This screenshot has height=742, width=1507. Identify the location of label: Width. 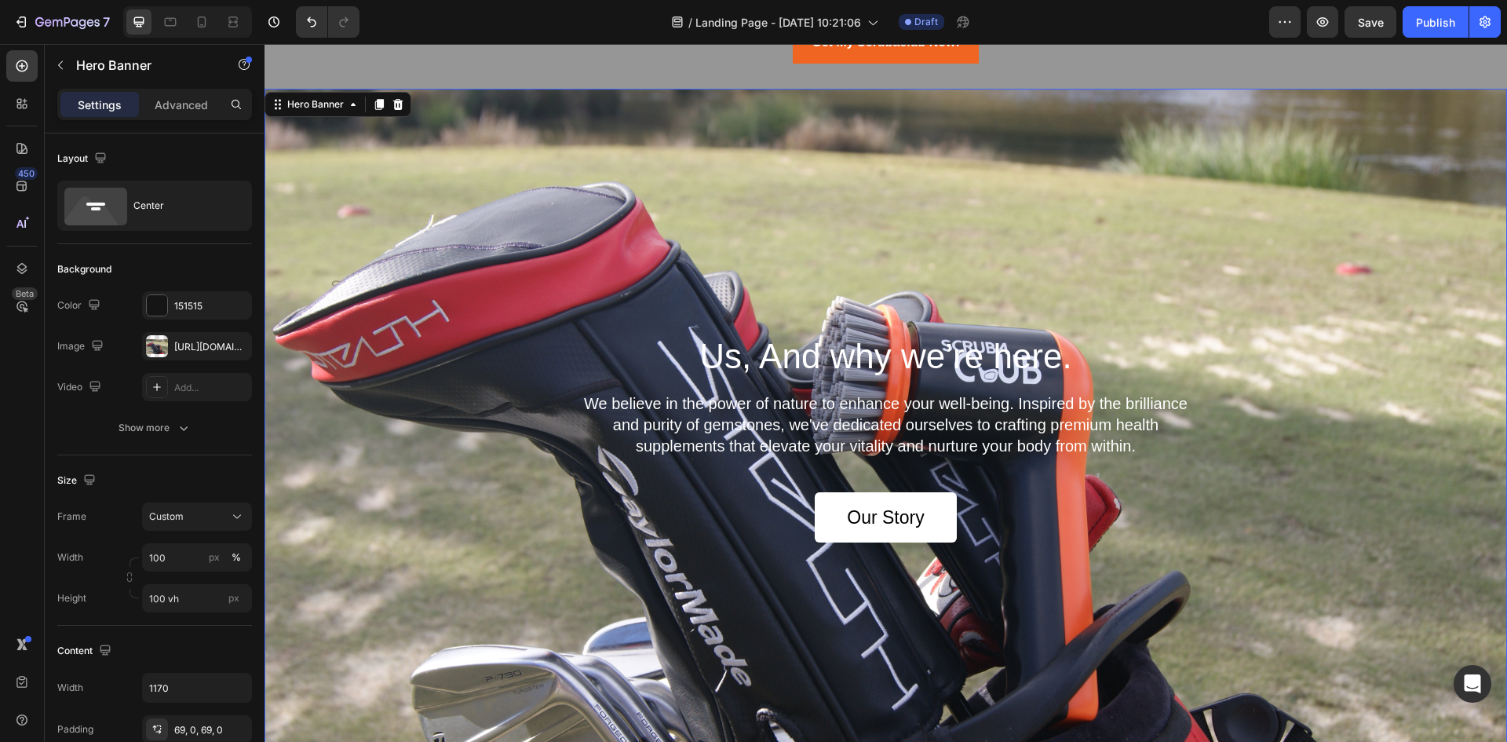
(70, 557).